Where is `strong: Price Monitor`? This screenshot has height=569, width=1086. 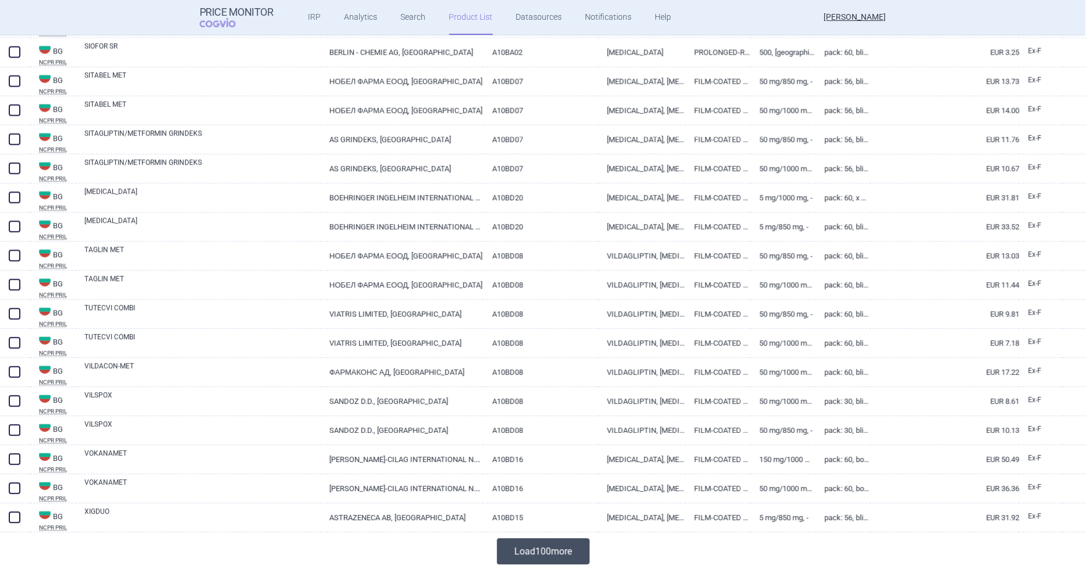
strong: Price Monitor is located at coordinates (236, 12).